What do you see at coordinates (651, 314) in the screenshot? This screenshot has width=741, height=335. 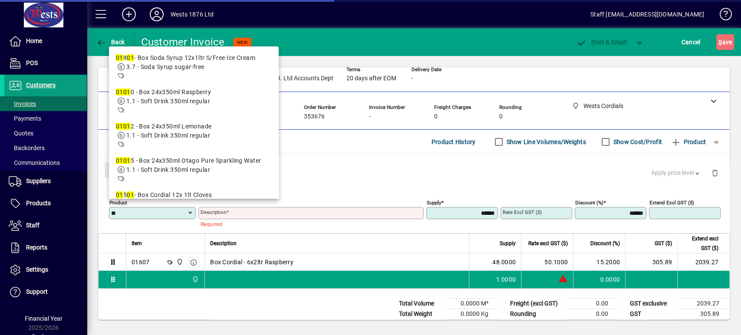 I see `td: GST` at bounding box center [651, 314].